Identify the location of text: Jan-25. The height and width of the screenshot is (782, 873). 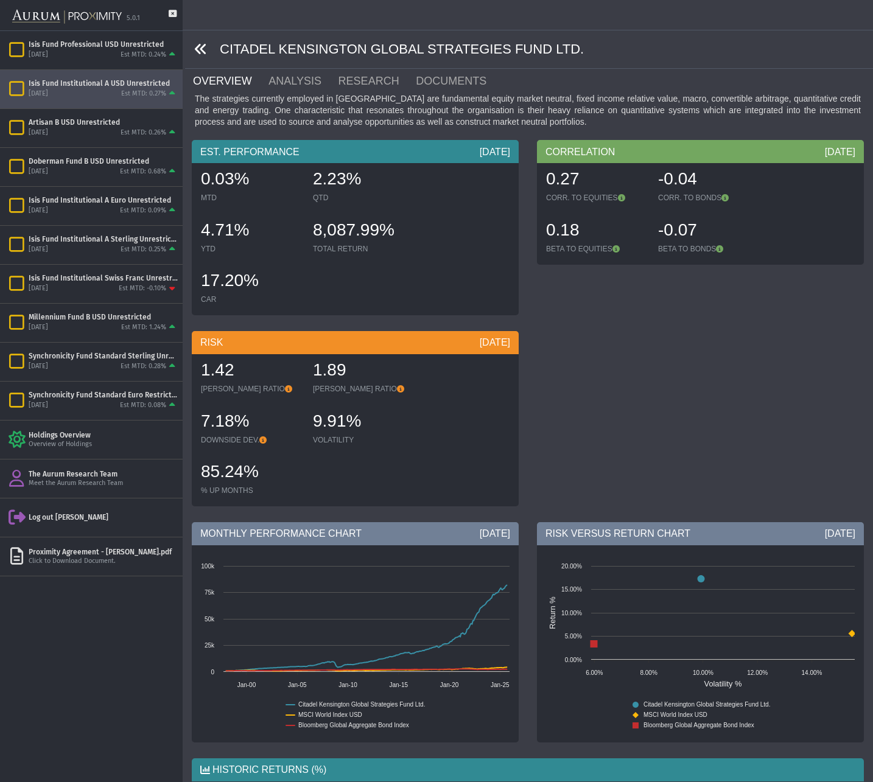
(500, 685).